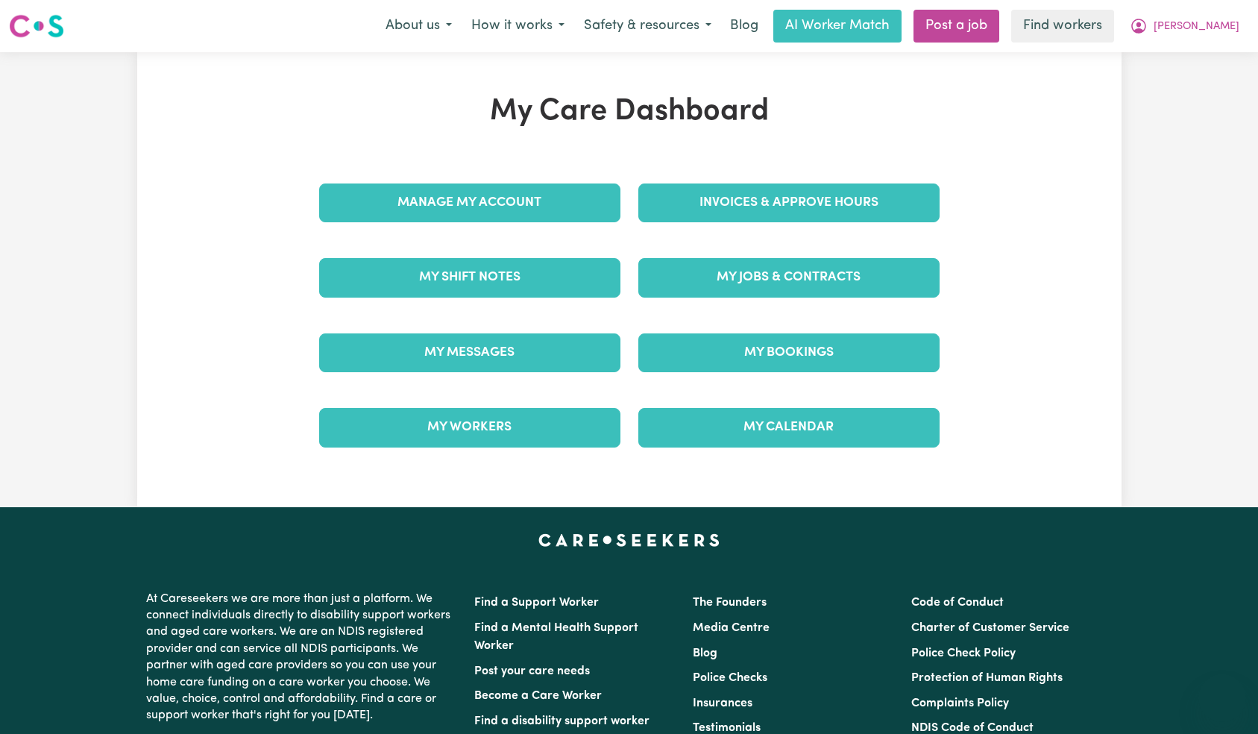  What do you see at coordinates (629, 112) in the screenshot?
I see `h1: My Care Dashboard` at bounding box center [629, 112].